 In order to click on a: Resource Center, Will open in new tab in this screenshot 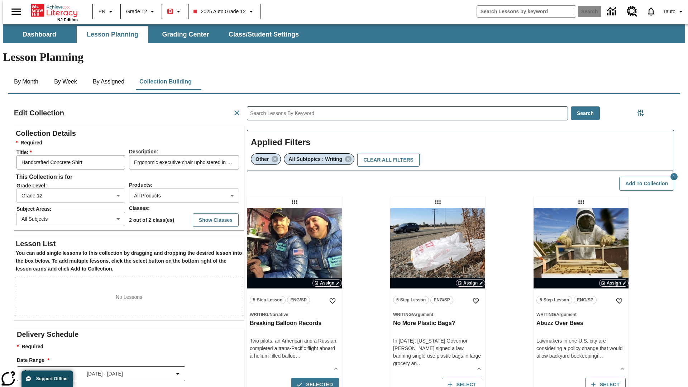, I will do `click(632, 11)`.